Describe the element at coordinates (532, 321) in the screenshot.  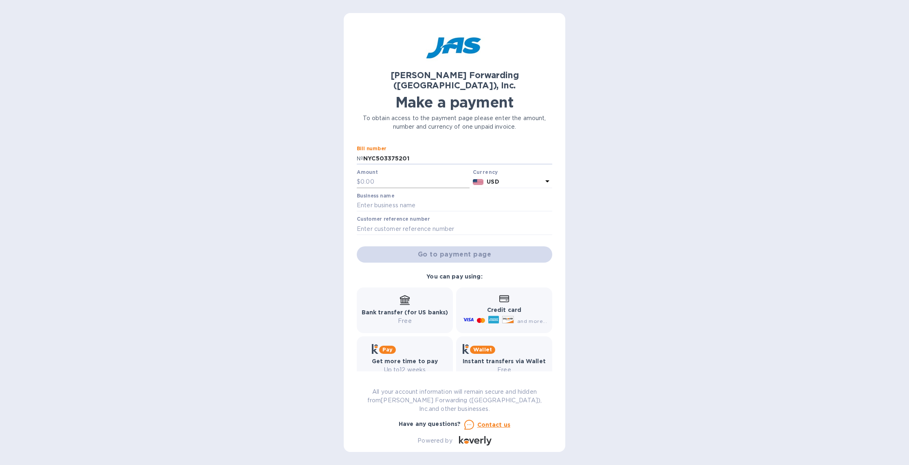
I see `span: and more...` at that location.